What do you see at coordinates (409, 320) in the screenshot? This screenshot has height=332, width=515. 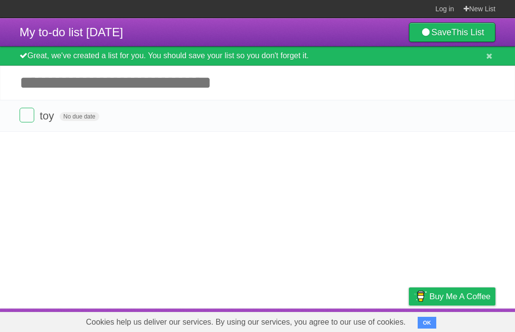 I see `a: Privacy` at bounding box center [409, 320].